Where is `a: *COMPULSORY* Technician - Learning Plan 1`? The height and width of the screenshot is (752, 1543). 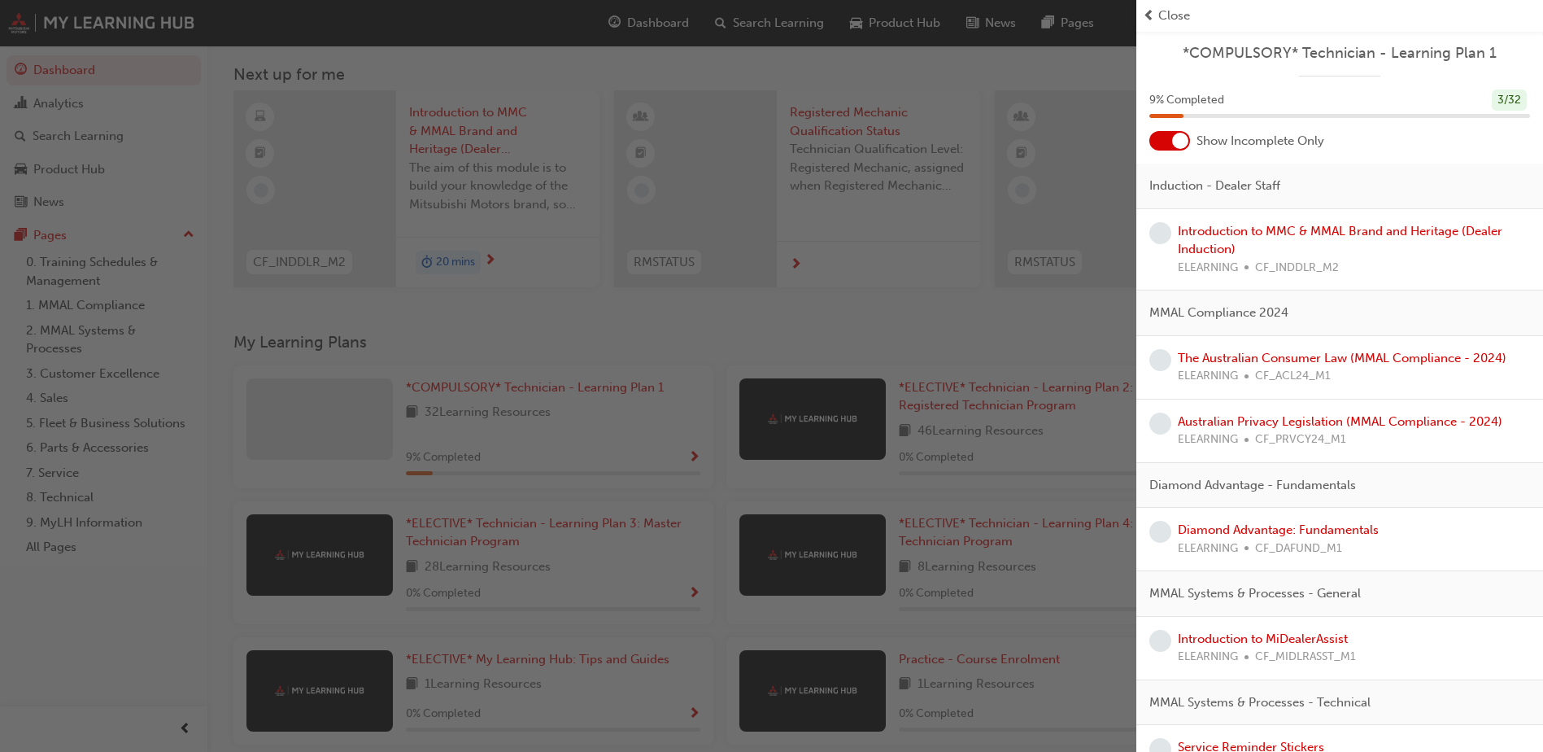 a: *COMPULSORY* Technician - Learning Plan 1 is located at coordinates (1340, 53).